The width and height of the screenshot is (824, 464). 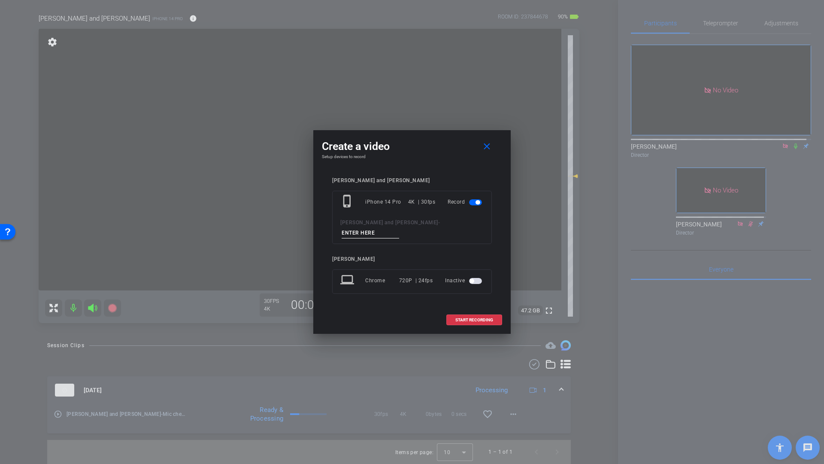 I want to click on h4: Setup devices to record, so click(x=412, y=157).